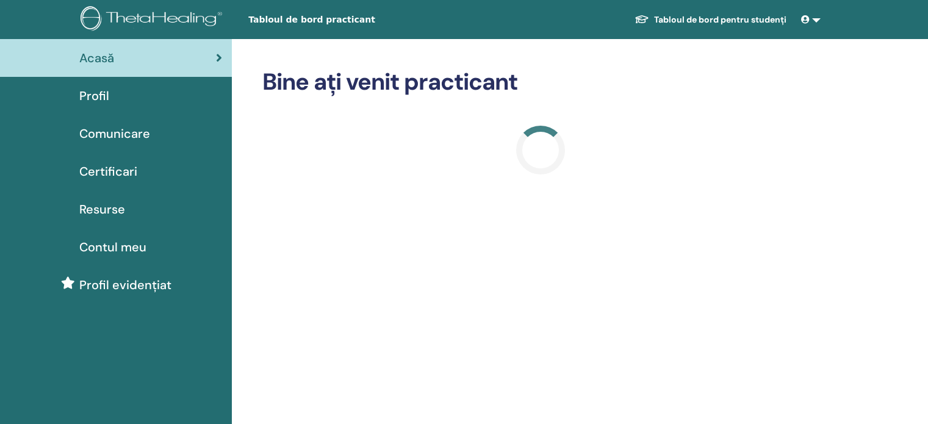 This screenshot has height=424, width=928. What do you see at coordinates (115, 134) in the screenshot?
I see `span: Comunicare` at bounding box center [115, 134].